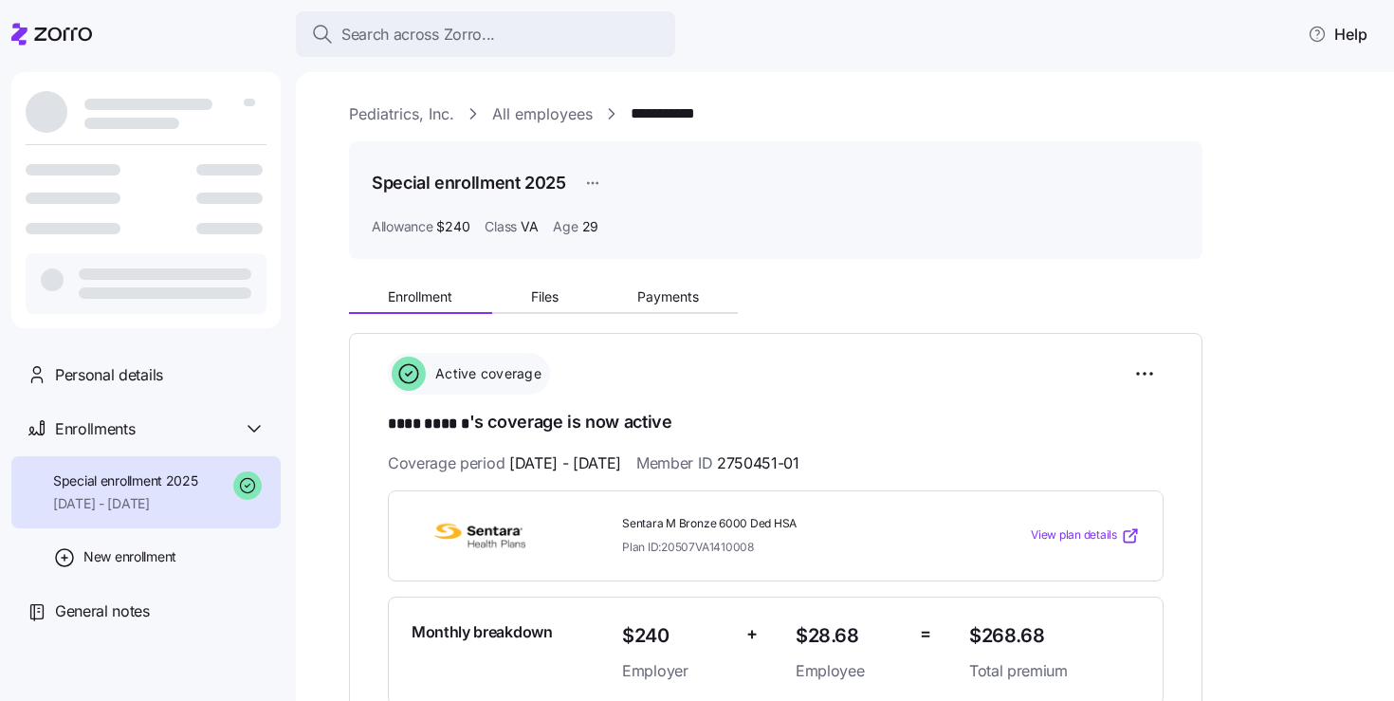  I want to click on span: $268.68, so click(1054, 635).